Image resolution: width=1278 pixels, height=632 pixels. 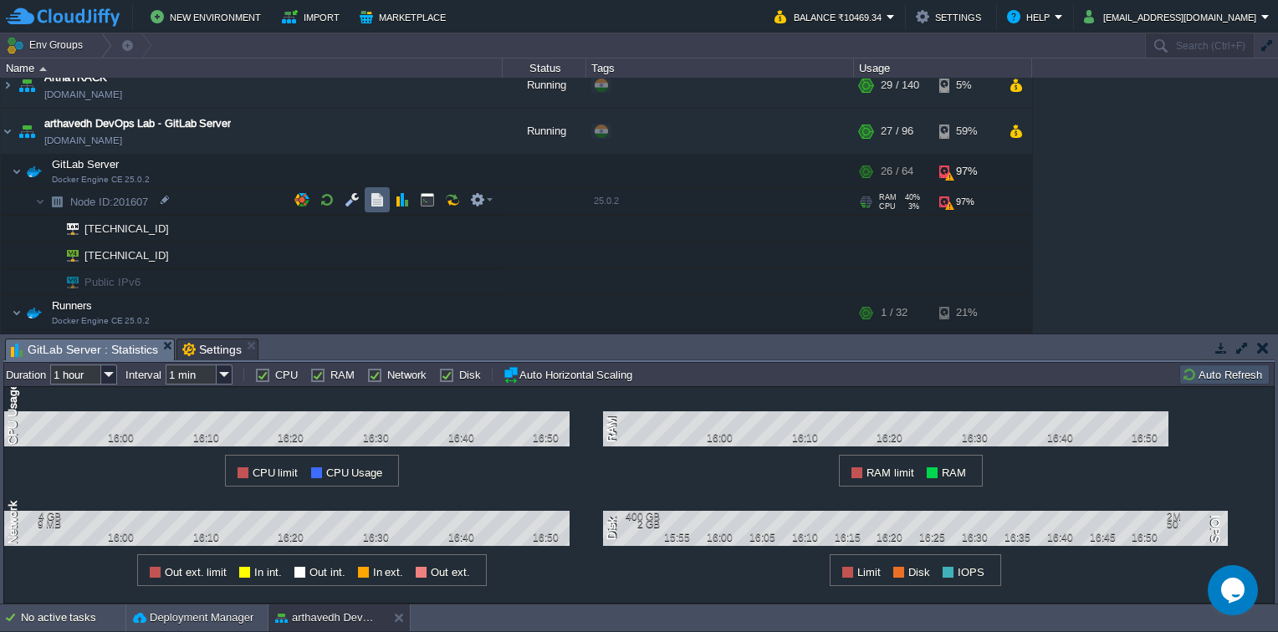 What do you see at coordinates (1194, 517) in the screenshot?
I see `div: 2M` at bounding box center [1194, 517].